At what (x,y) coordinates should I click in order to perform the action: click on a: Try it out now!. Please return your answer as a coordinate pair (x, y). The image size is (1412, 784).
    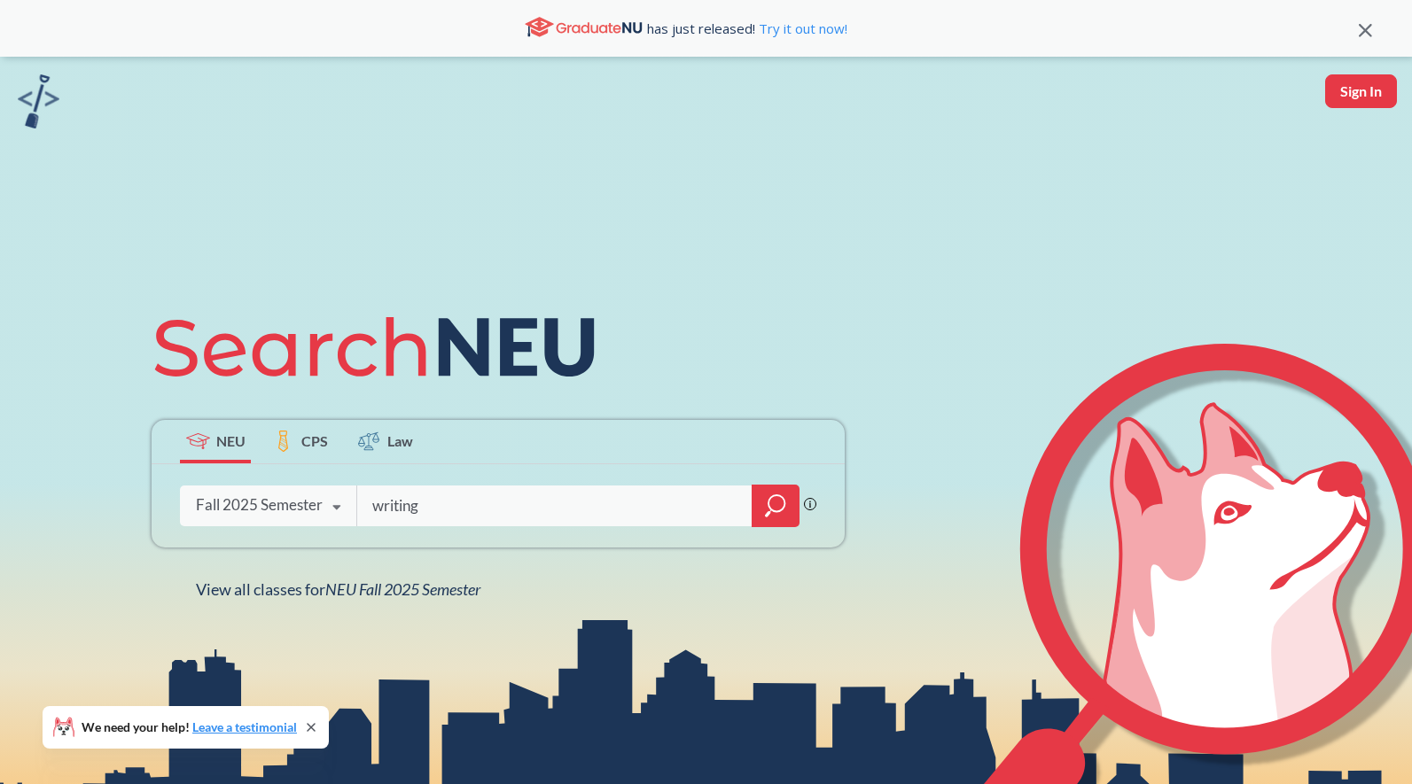
    Looking at the image, I should click on (801, 28).